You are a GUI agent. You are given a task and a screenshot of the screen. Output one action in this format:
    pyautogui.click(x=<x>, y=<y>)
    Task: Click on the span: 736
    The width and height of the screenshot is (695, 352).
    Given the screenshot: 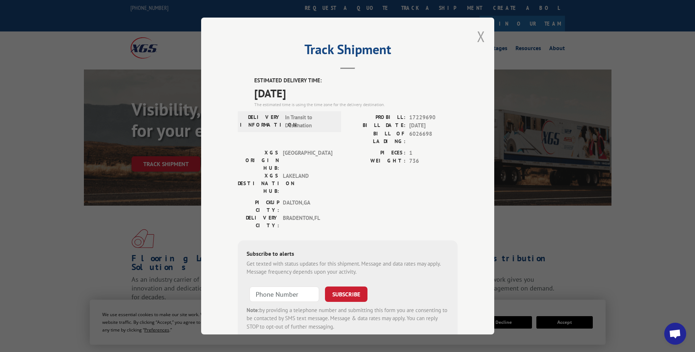 What is the action you would take?
    pyautogui.click(x=433, y=161)
    